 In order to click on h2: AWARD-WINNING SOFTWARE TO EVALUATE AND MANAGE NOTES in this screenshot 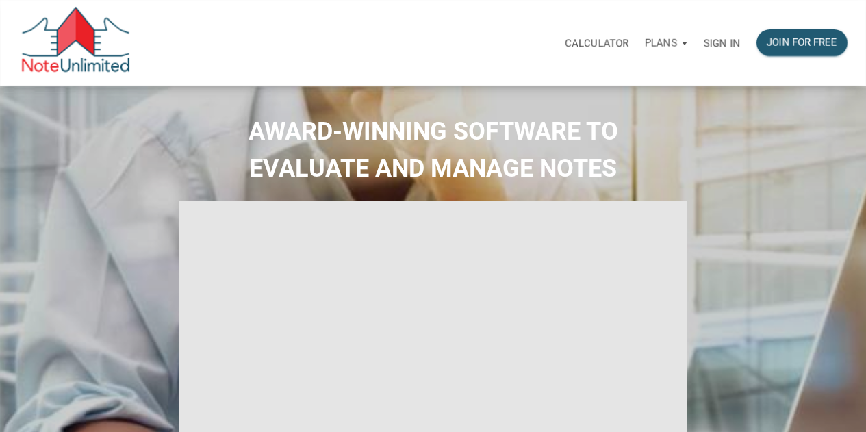, I will do `click(433, 150)`.